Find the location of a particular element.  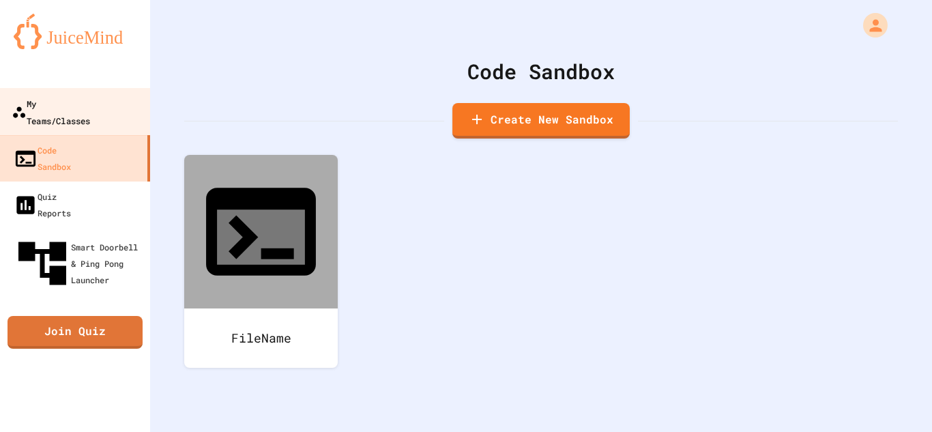

div: Quiz Reports is located at coordinates (42, 205).